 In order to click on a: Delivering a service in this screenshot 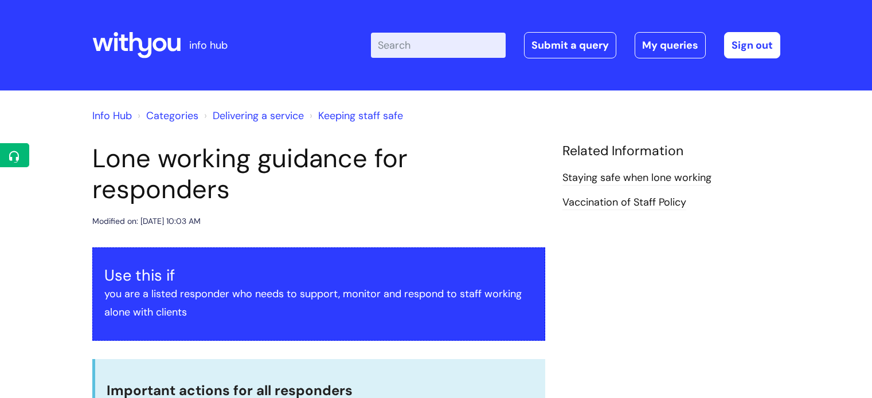, I will do `click(258, 116)`.